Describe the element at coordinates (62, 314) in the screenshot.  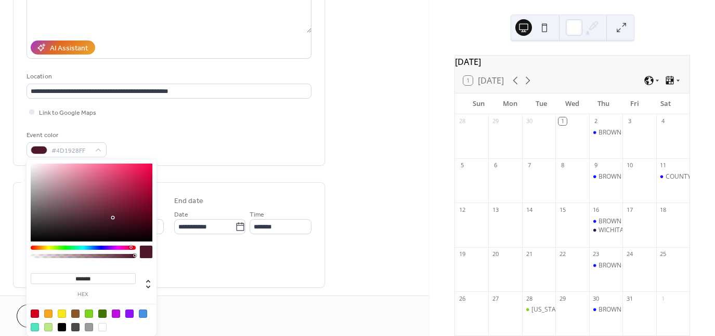
I see `div: #F8E71C` at that location.